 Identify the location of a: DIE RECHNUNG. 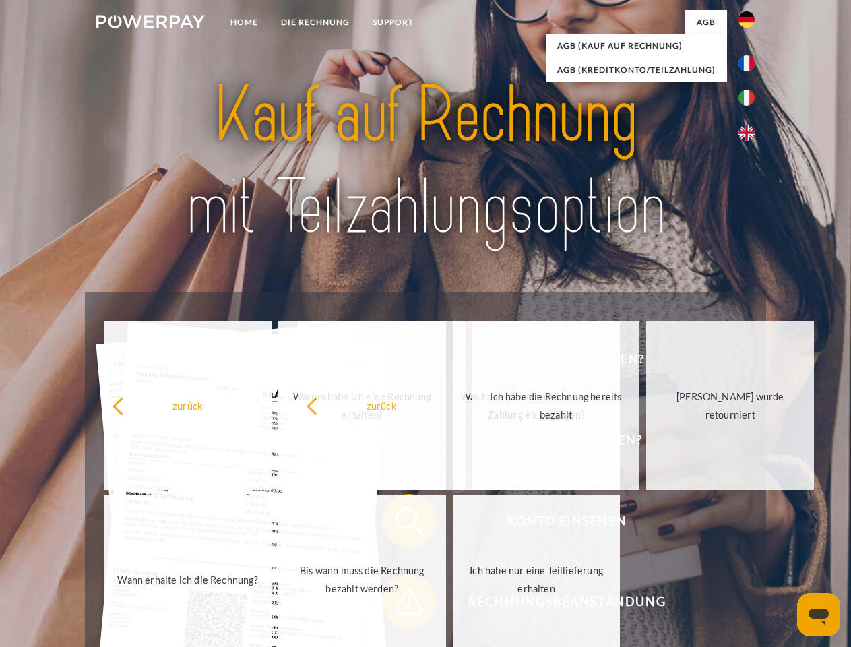
(315, 22).